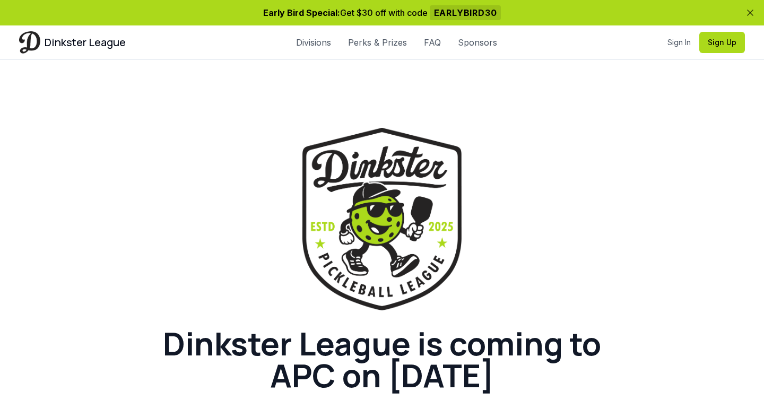  Describe the element at coordinates (680, 42) in the screenshot. I see `a: Sign In` at that location.